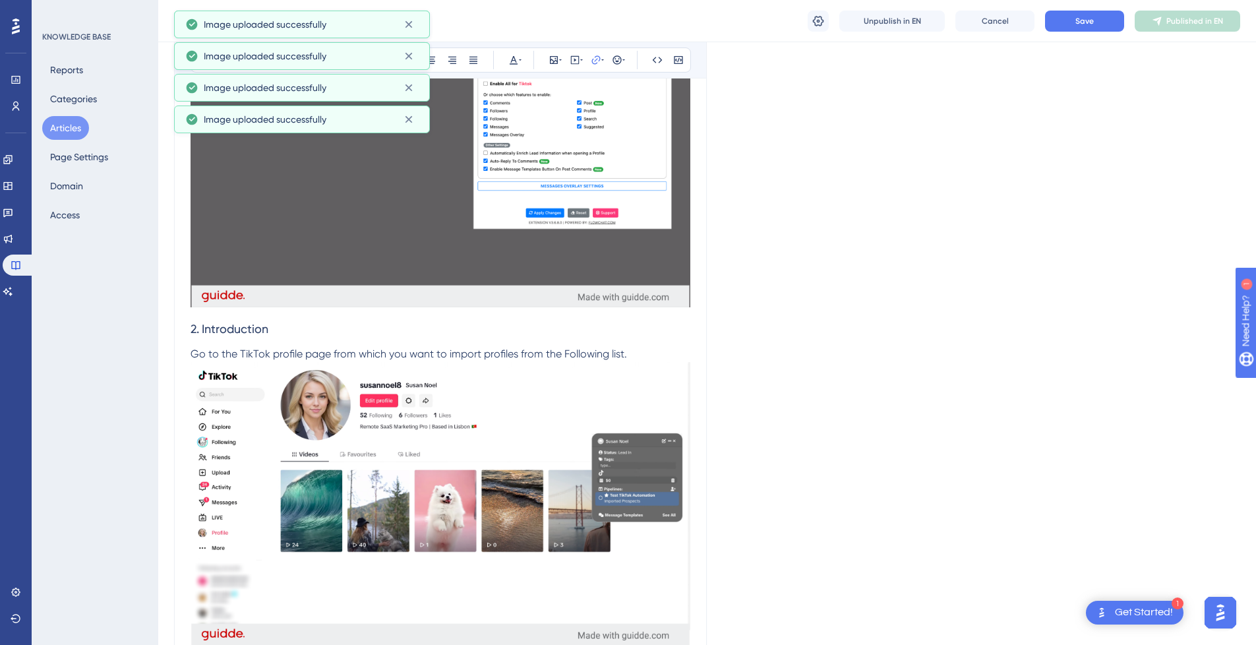 This screenshot has width=1256, height=645. Describe the element at coordinates (892, 21) in the screenshot. I see `span: Unpublish in EN` at that location.